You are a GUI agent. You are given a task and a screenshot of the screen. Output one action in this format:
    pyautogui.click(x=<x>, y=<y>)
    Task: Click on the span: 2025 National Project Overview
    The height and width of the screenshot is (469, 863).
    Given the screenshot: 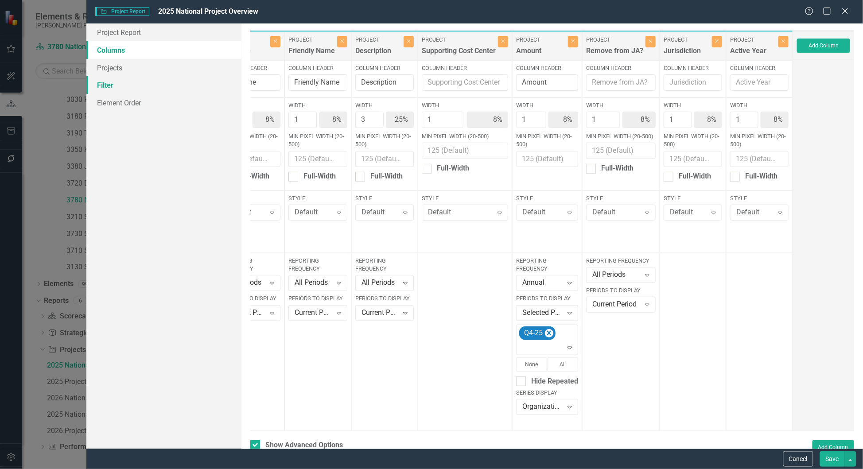 What is the action you would take?
    pyautogui.click(x=208, y=11)
    